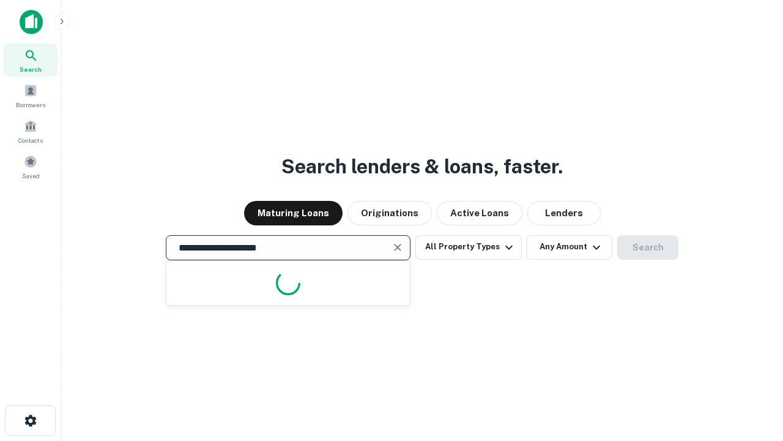 This screenshot has width=783, height=441. What do you see at coordinates (570, 247) in the screenshot?
I see `button: Any Amount` at bounding box center [570, 247].